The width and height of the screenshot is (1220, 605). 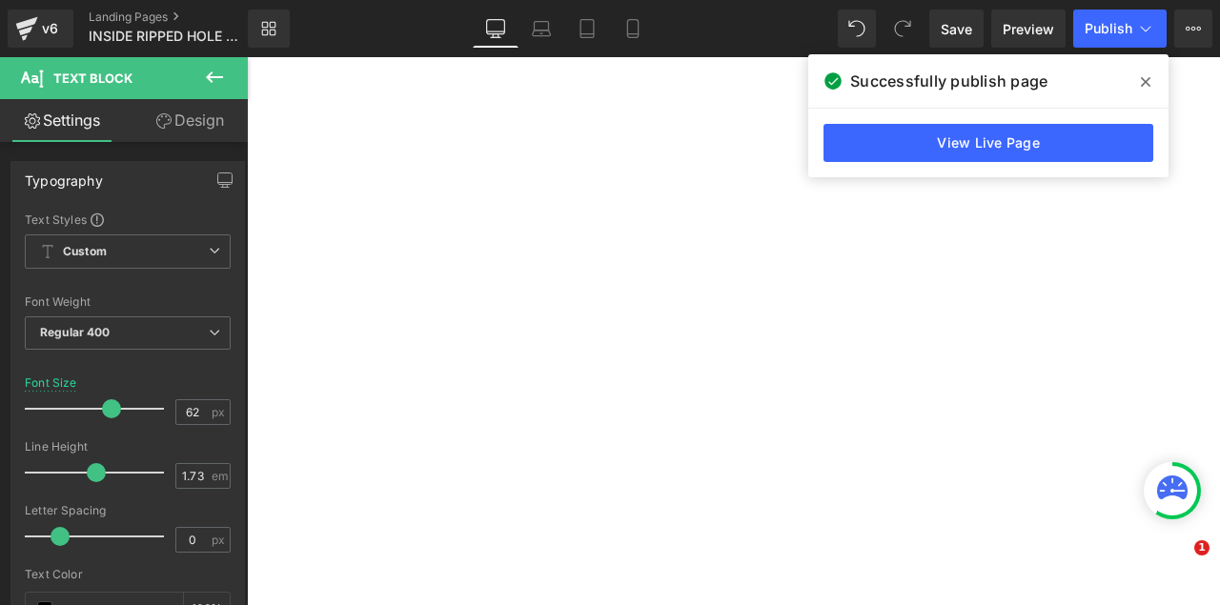 What do you see at coordinates (269, 29) in the screenshot?
I see `a: New Library` at bounding box center [269, 29].